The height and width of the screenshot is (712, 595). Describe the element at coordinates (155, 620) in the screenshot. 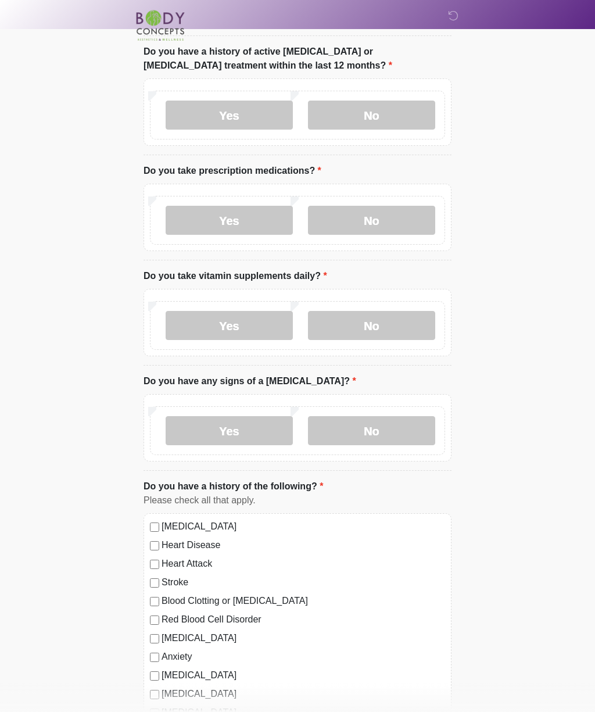

I see `input: Red Blood Cell Disorder` at that location.